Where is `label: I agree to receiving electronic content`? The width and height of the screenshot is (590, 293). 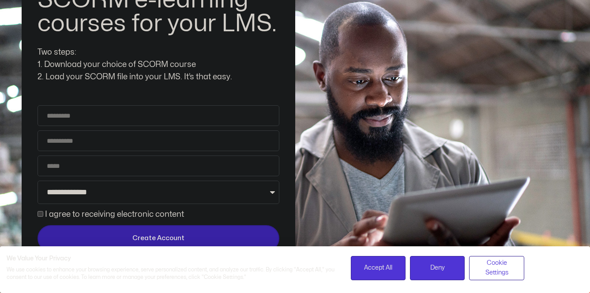
label: I agree to receiving electronic content is located at coordinates (114, 214).